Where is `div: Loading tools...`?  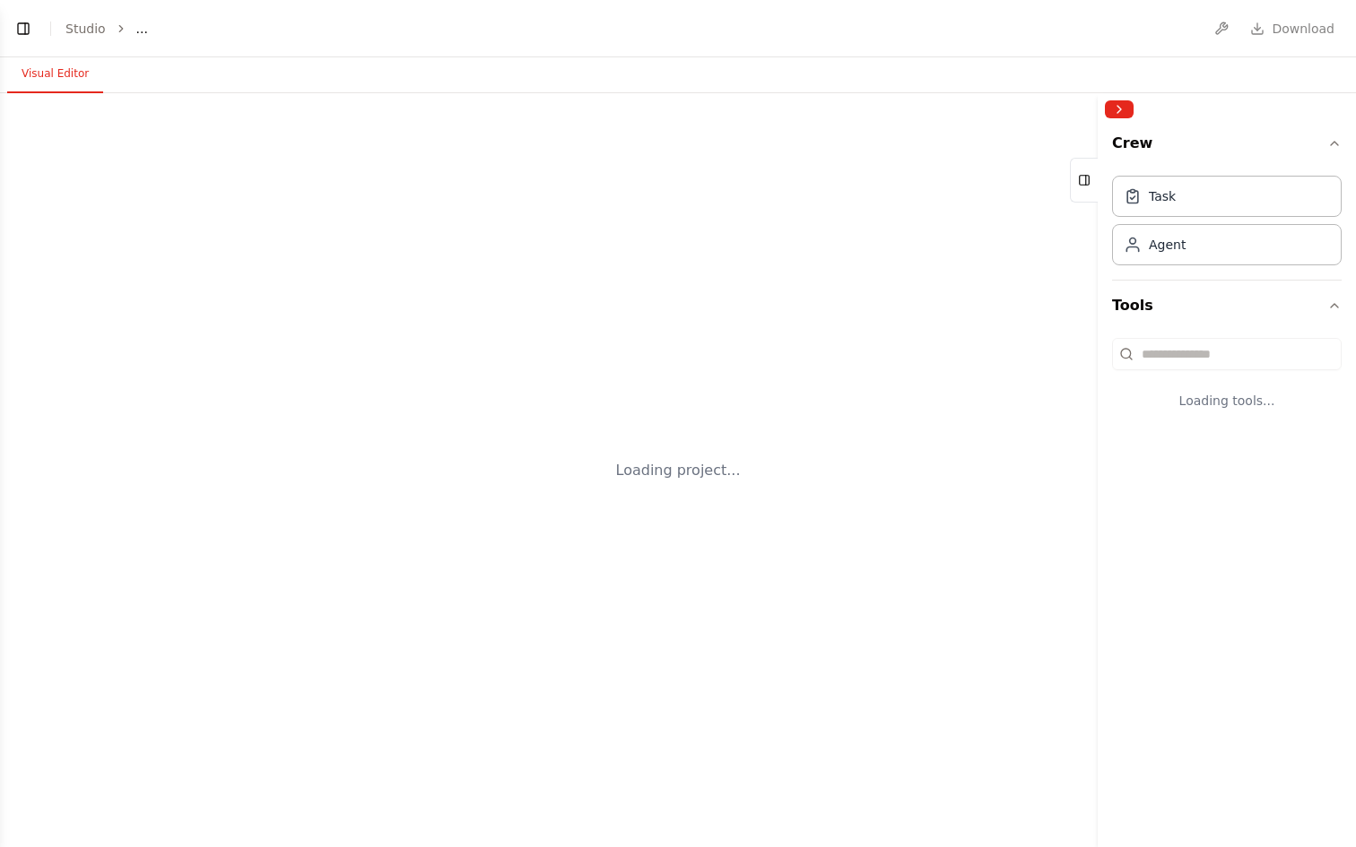 div: Loading tools... is located at coordinates (1227, 401).